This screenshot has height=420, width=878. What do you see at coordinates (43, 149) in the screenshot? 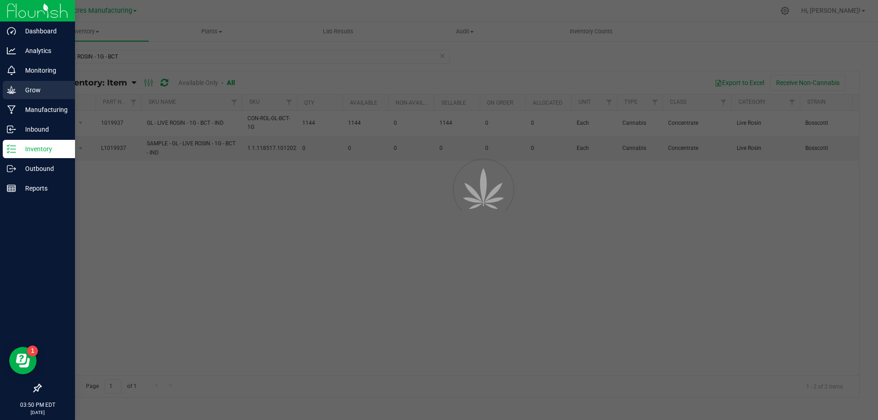
I see `p: Inventory` at bounding box center [43, 149].